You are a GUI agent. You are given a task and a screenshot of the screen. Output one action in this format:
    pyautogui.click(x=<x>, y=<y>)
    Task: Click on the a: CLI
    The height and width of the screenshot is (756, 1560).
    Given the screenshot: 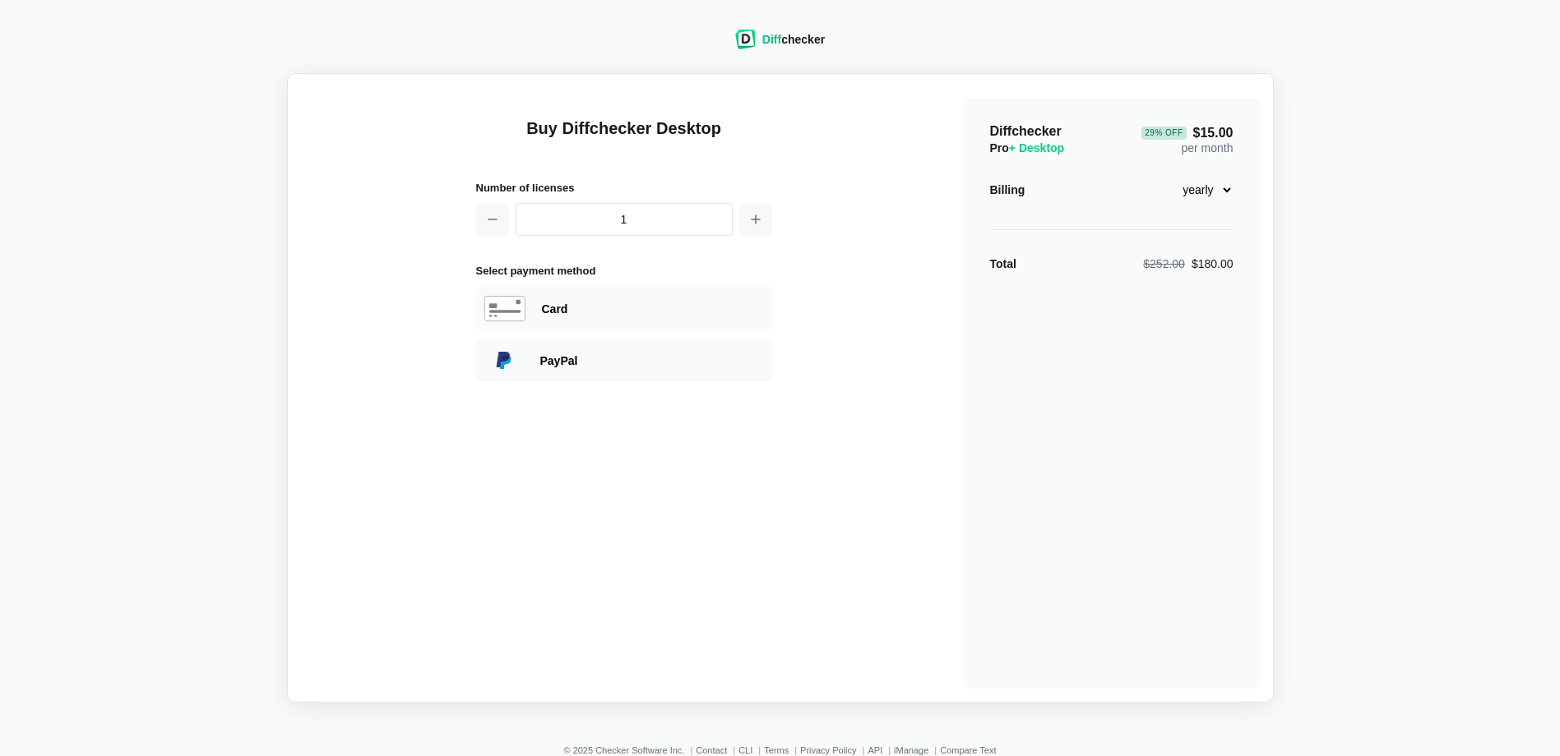 What is the action you would take?
    pyautogui.click(x=745, y=751)
    